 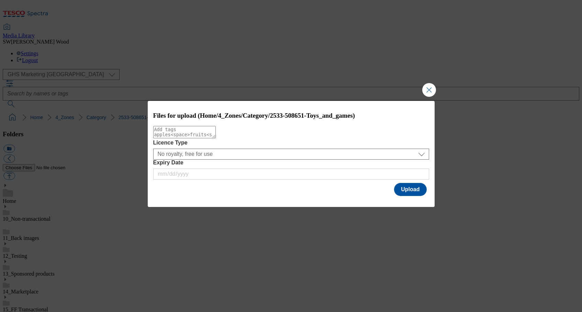 What do you see at coordinates (291, 143) in the screenshot?
I see `label: Licence Type` at bounding box center [291, 143].